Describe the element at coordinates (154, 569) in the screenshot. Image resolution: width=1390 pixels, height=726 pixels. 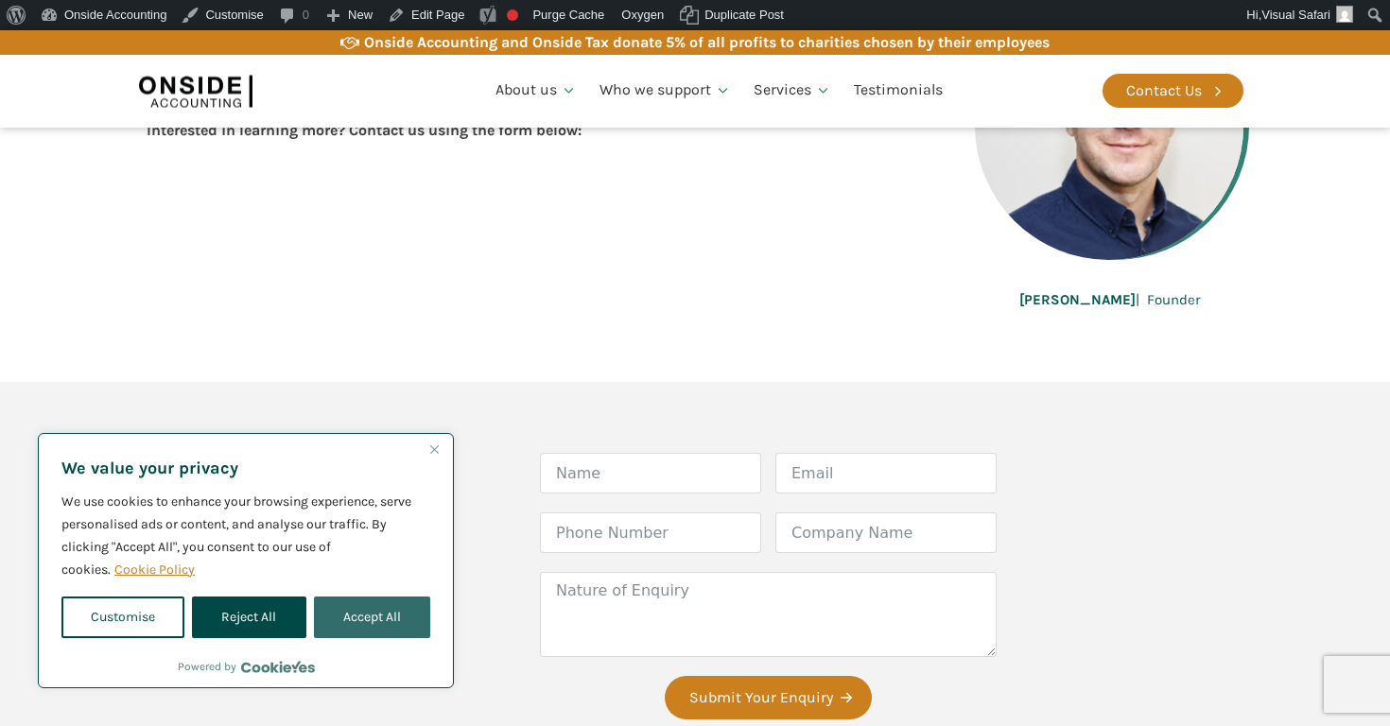
I see `a: Cookie Policy` at that location.